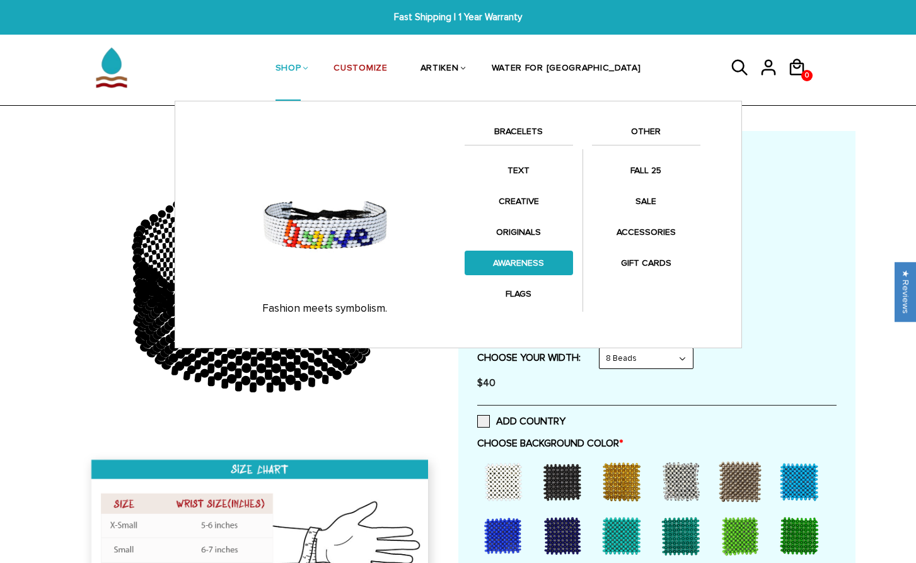  I want to click on div: Silver, so click(683, 482).